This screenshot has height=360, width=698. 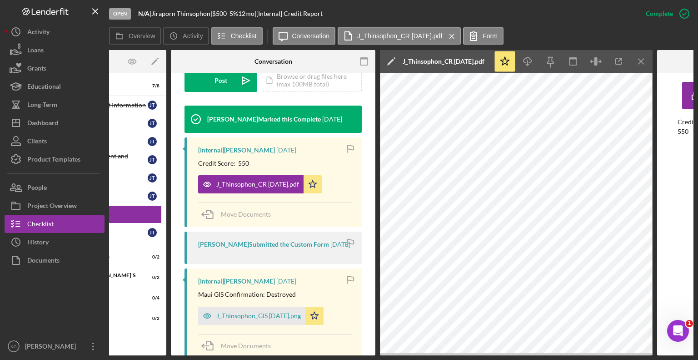 What do you see at coordinates (683, 131) in the screenshot?
I see `div: 550` at bounding box center [683, 131].